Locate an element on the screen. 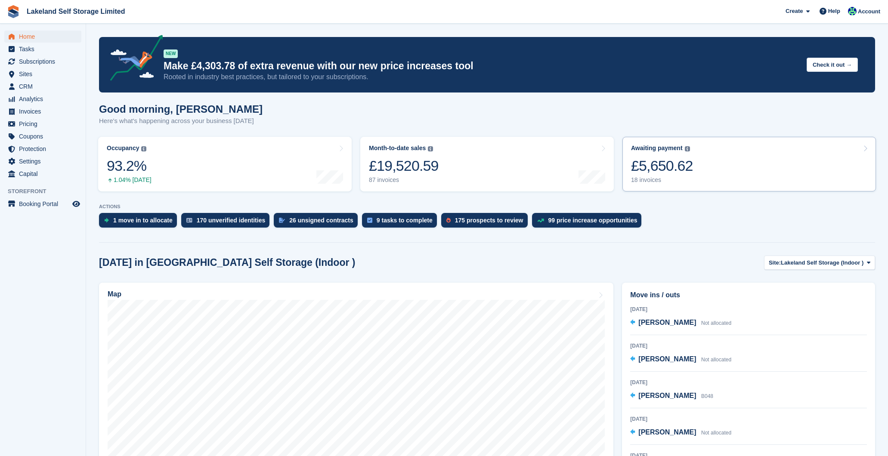  span: Home is located at coordinates (45, 37).